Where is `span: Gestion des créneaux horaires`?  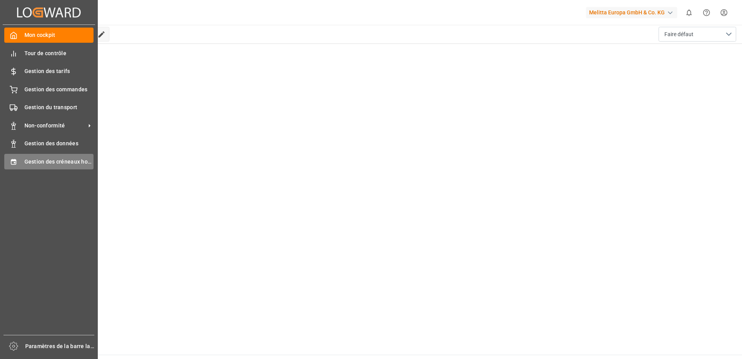
span: Gestion des créneaux horaires is located at coordinates (59, 161).